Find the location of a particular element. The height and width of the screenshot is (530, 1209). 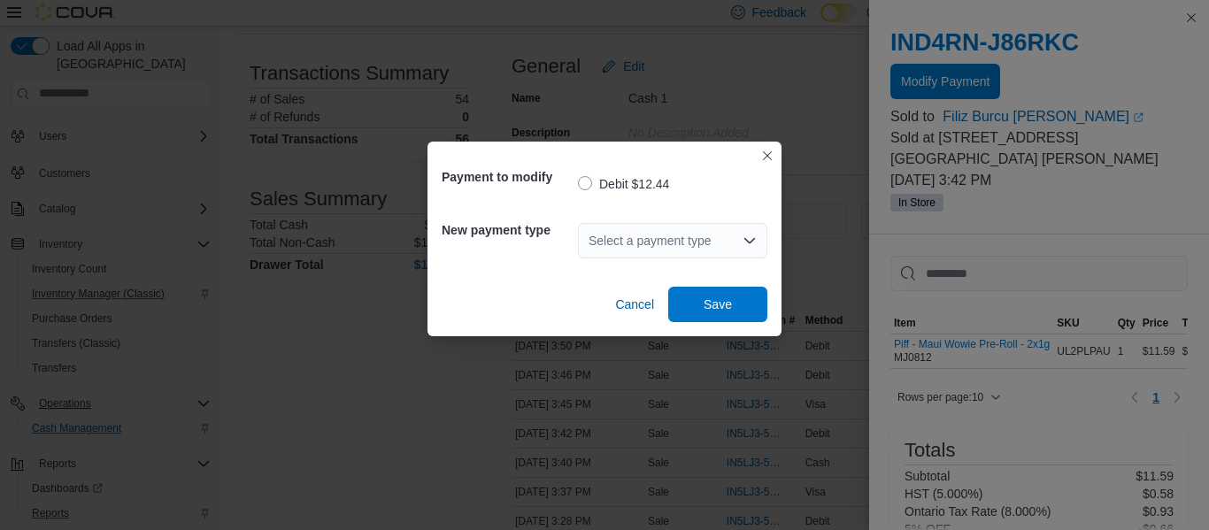

button: Open list of options is located at coordinates (750, 241).